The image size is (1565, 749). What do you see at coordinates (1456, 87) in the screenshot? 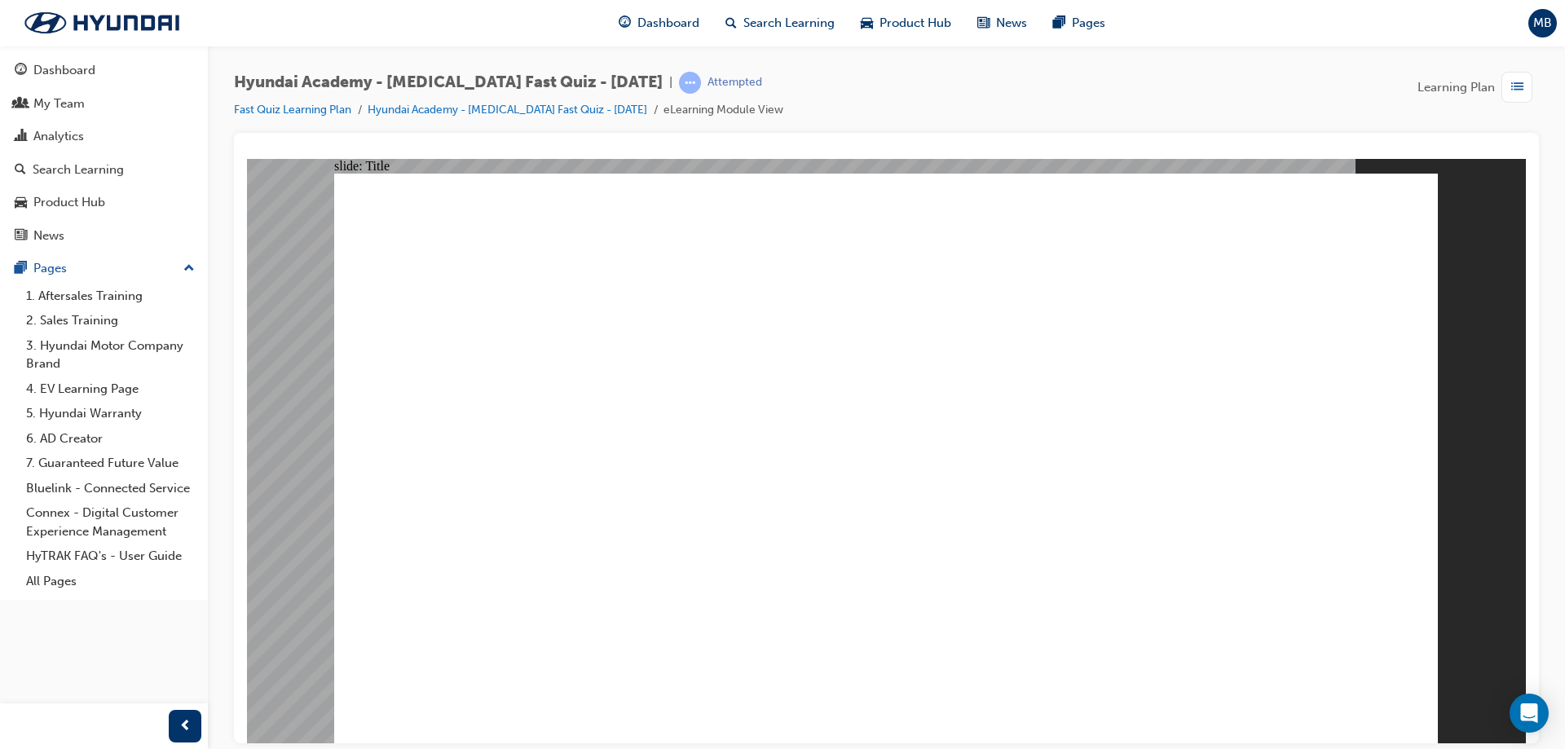
I see `span: Learning Plan` at bounding box center [1456, 87].